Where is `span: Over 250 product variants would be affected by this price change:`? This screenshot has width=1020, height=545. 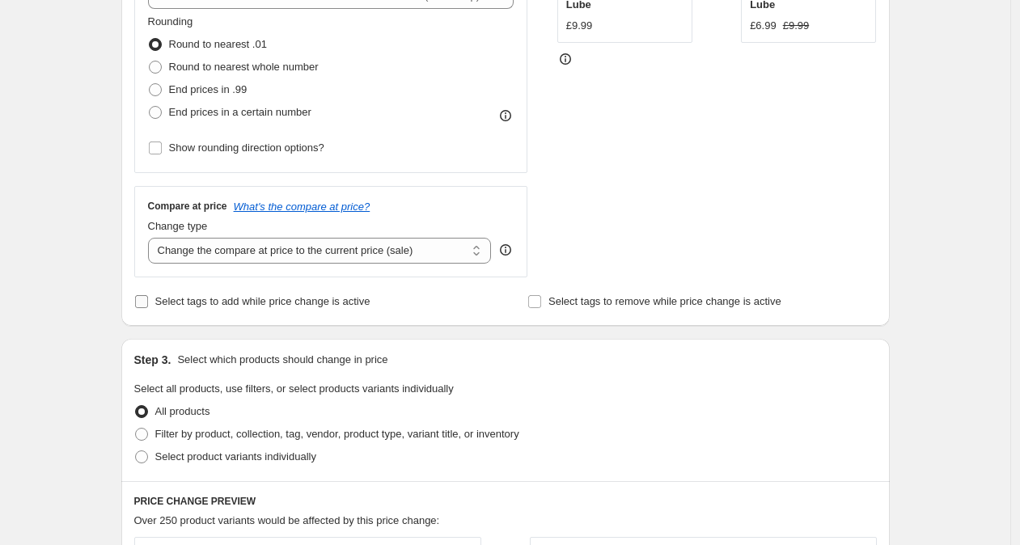 span: Over 250 product variants would be affected by this price change: is located at coordinates (287, 520).